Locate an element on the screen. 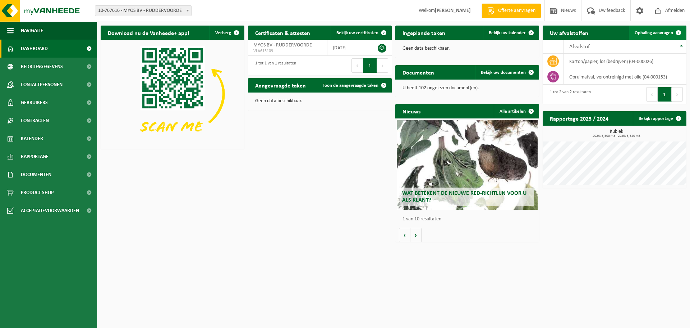 Image resolution: width=690 pixels, height=328 pixels. span: Bedrijfsgegevens is located at coordinates (42, 67).